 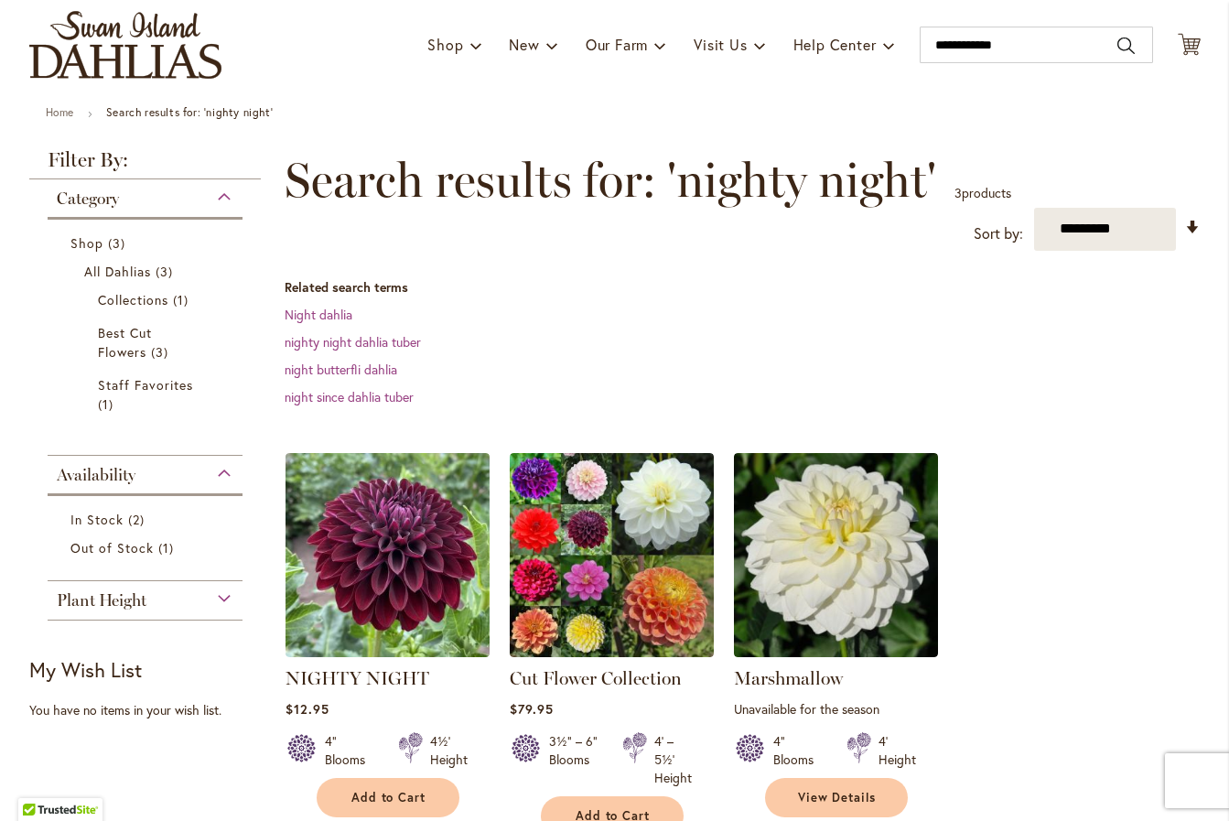 What do you see at coordinates (88, 199) in the screenshot?
I see `span: Category` at bounding box center [88, 199].